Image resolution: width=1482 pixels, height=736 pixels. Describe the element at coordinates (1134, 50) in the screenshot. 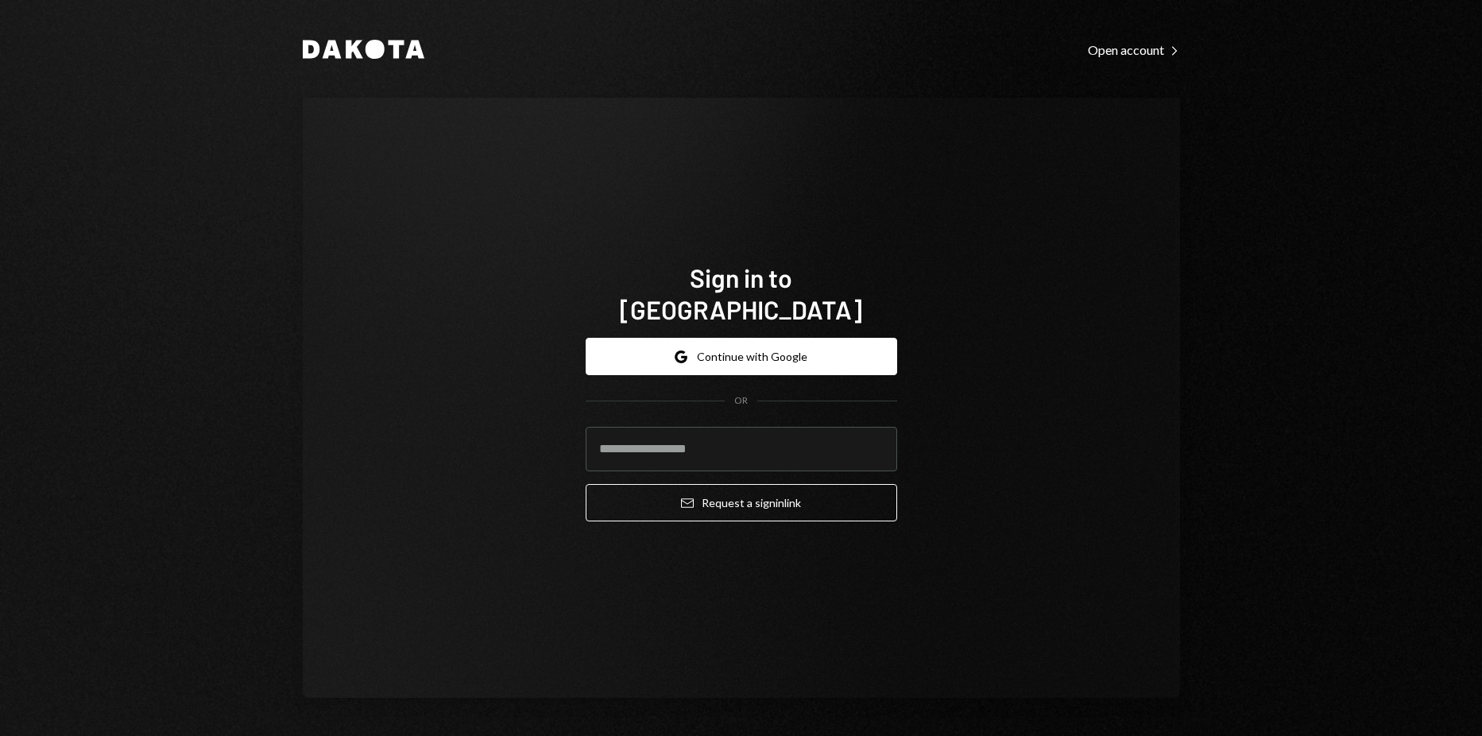

I see `div: Open account` at that location.